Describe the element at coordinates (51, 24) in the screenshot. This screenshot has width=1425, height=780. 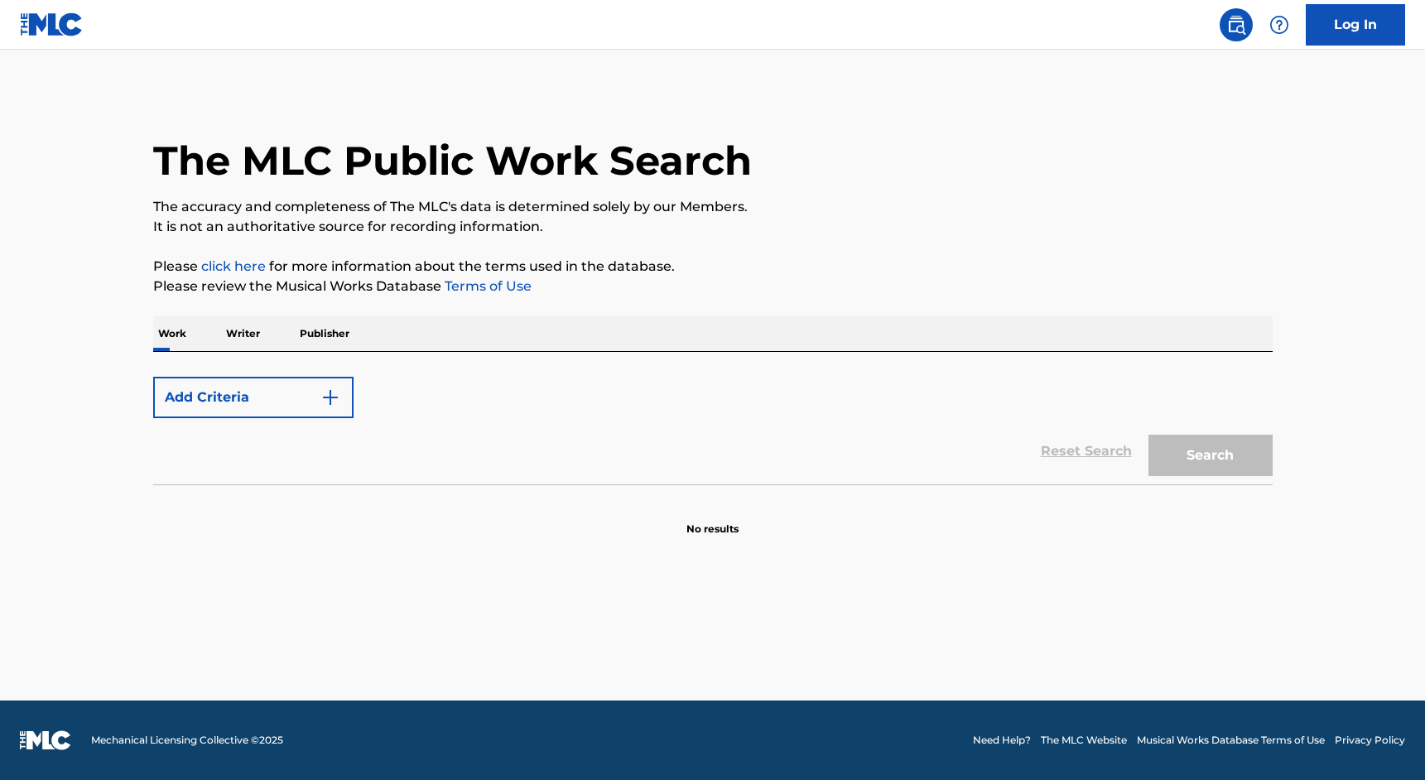
I see `img: MLC Logo` at that location.